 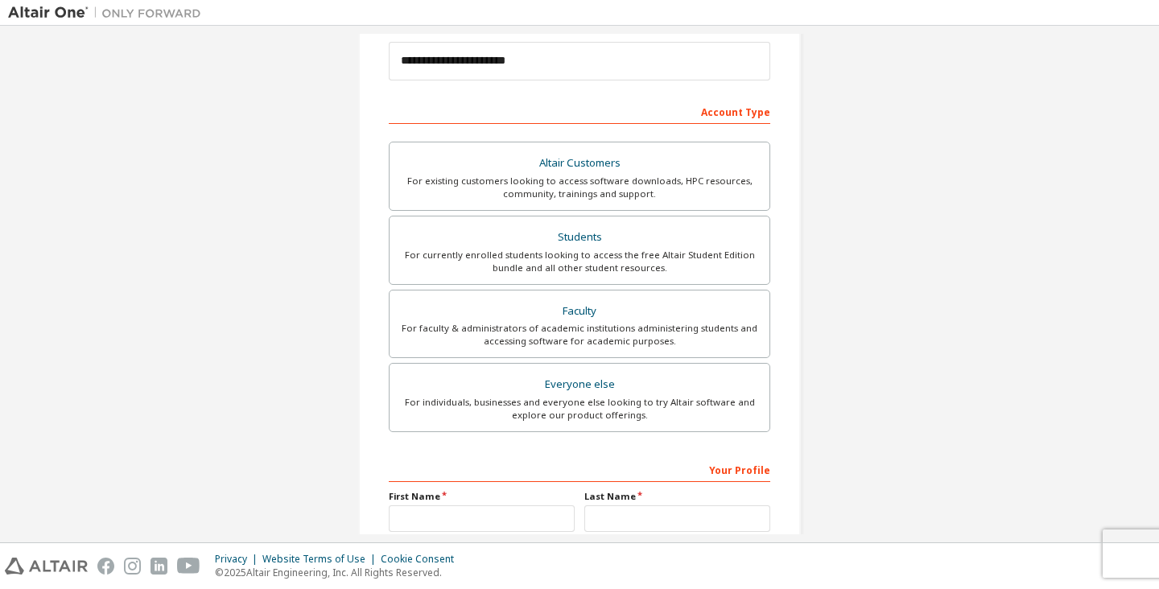 What do you see at coordinates (580, 469) in the screenshot?
I see `div: Your Profile` at bounding box center [580, 469].